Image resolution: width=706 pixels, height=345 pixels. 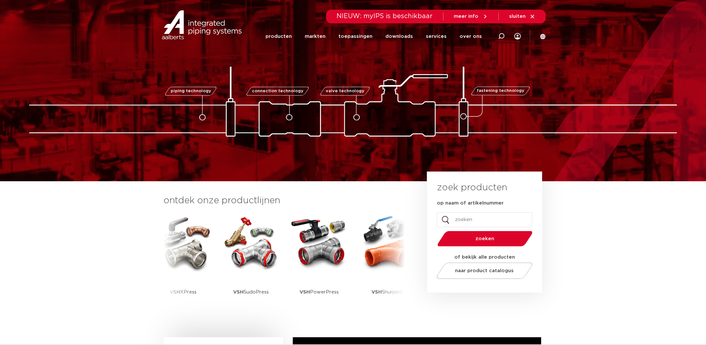 I want to click on a: producten, so click(x=279, y=36).